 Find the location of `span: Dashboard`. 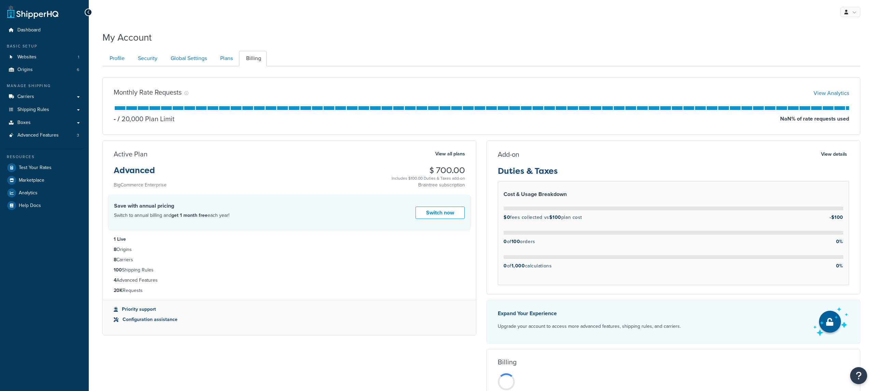

span: Dashboard is located at coordinates (29, 30).